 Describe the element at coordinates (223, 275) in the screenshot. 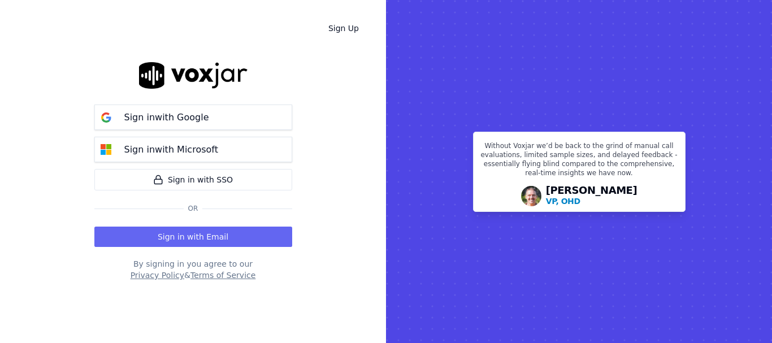

I see `button: Terms of Service` at that location.